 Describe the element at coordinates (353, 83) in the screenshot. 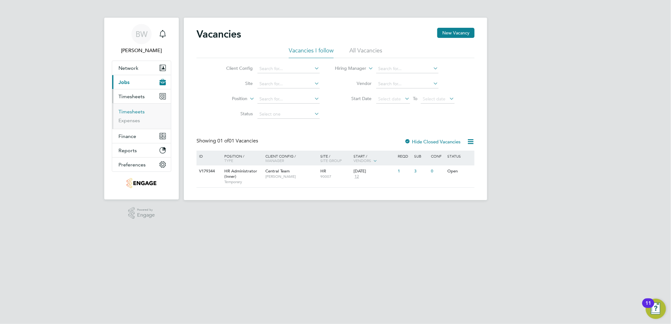

I see `label: Vendor` at that location.